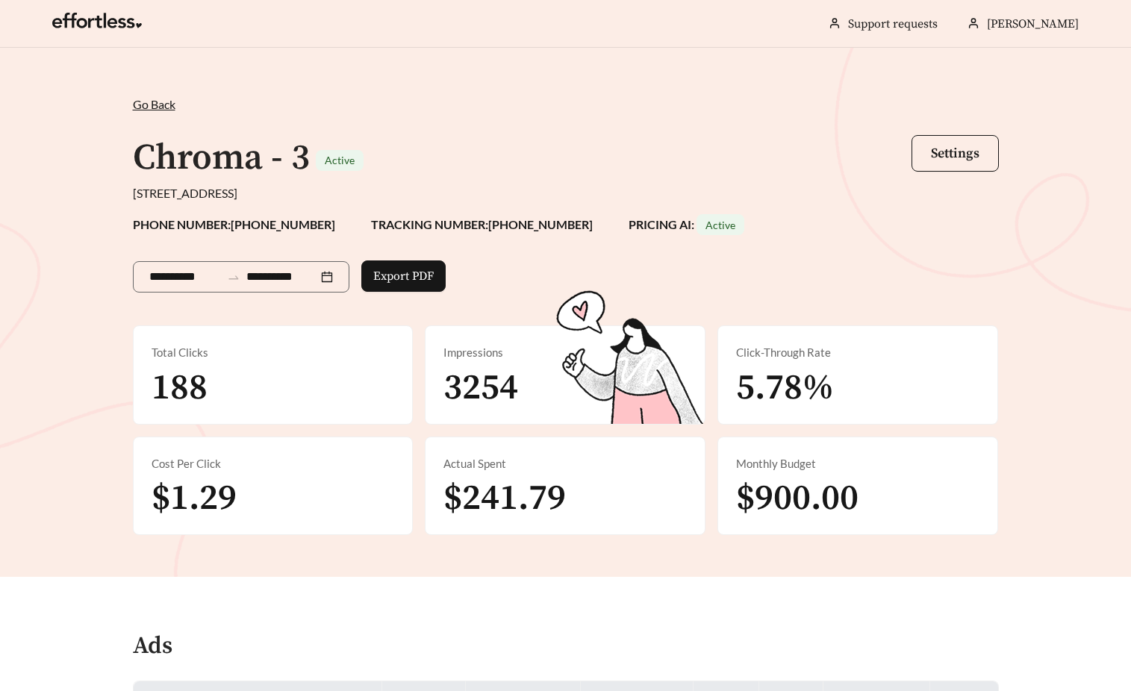 The image size is (1131, 691). Describe the element at coordinates (858, 352) in the screenshot. I see `div: Click-Through Rate` at that location.